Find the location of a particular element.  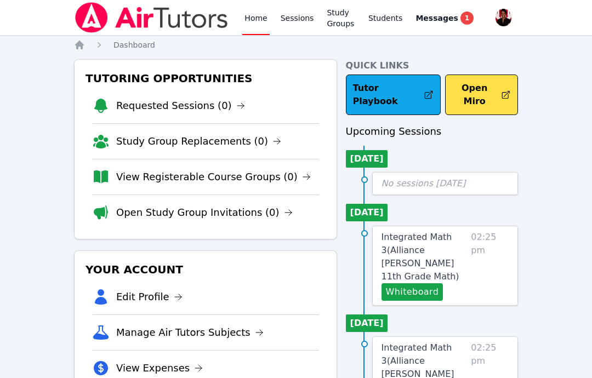

a: Edit Profile is located at coordinates (149, 297).